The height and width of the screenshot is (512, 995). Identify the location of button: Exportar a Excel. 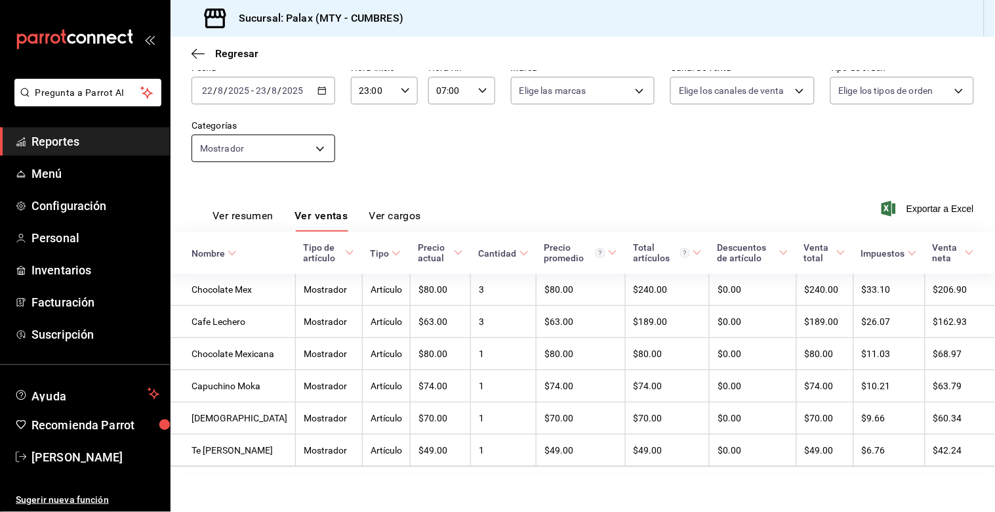
(929, 209).